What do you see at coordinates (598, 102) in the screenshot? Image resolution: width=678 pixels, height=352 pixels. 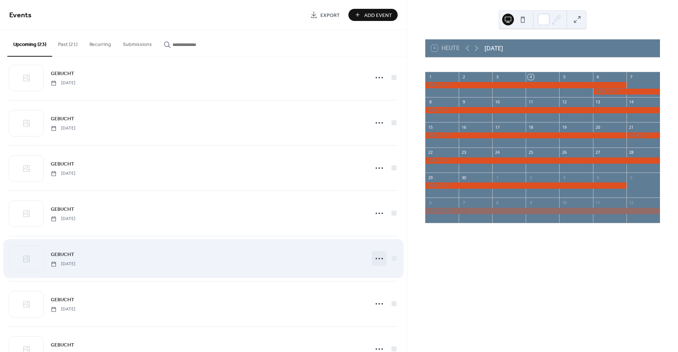 I see `div: 13` at bounding box center [598, 102].